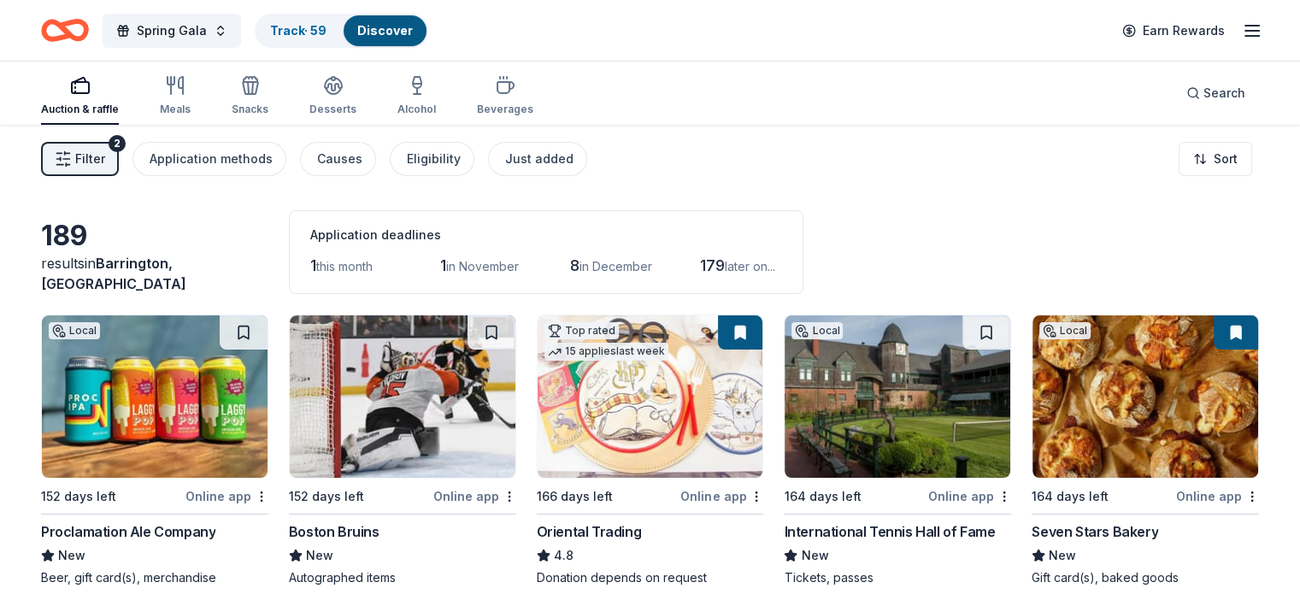  Describe the element at coordinates (898, 450) in the screenshot. I see `a: Image for International Tennis Hall of FameLocal164 days leftOnline appInternational Tennis Hall ...` at that location.